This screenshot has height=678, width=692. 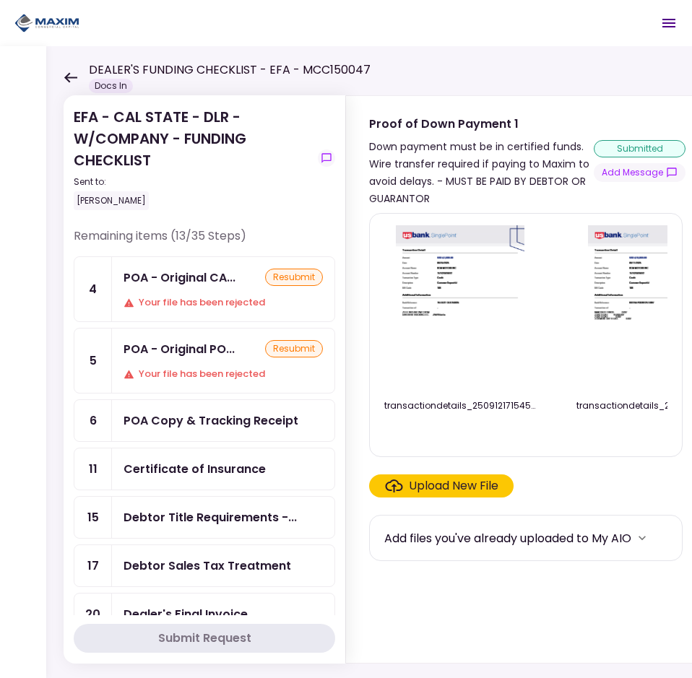 I want to click on a: 11Certificate of Insurance, so click(x=204, y=469).